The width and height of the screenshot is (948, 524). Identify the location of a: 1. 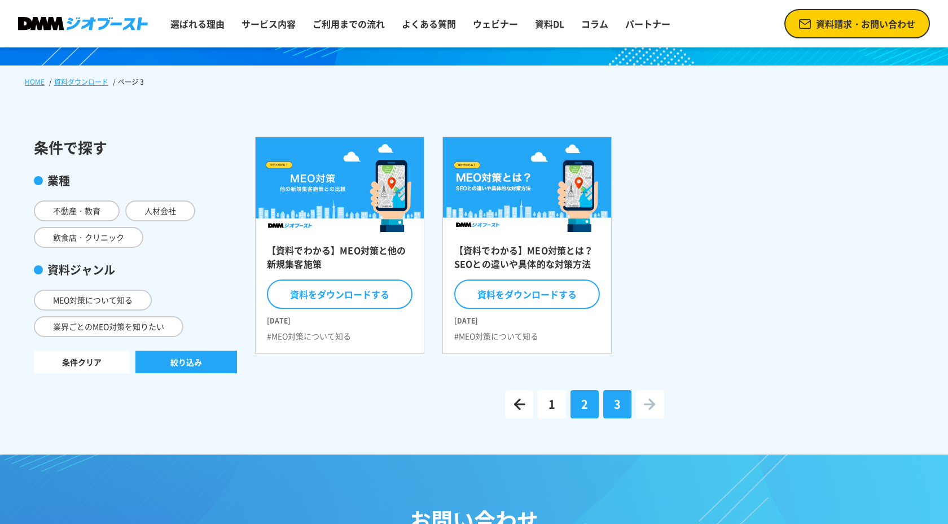
(552, 404).